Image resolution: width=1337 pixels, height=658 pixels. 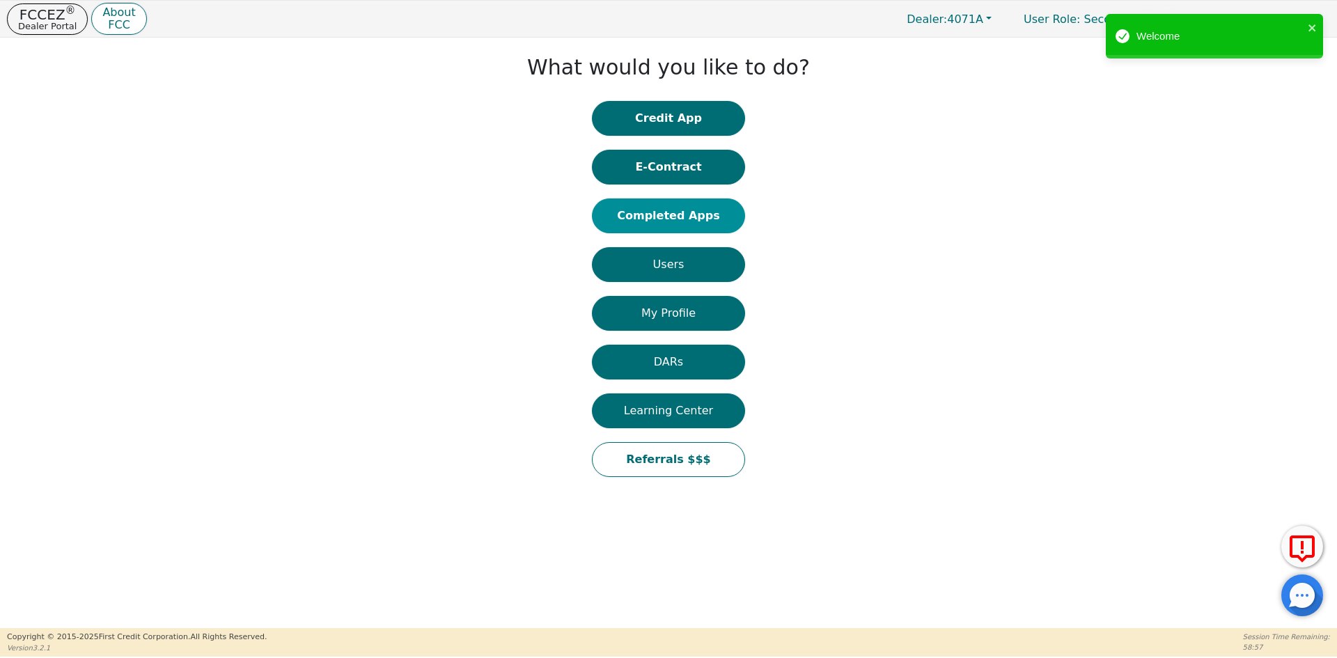 I want to click on p: Session Time Remaining:, so click(x=1286, y=637).